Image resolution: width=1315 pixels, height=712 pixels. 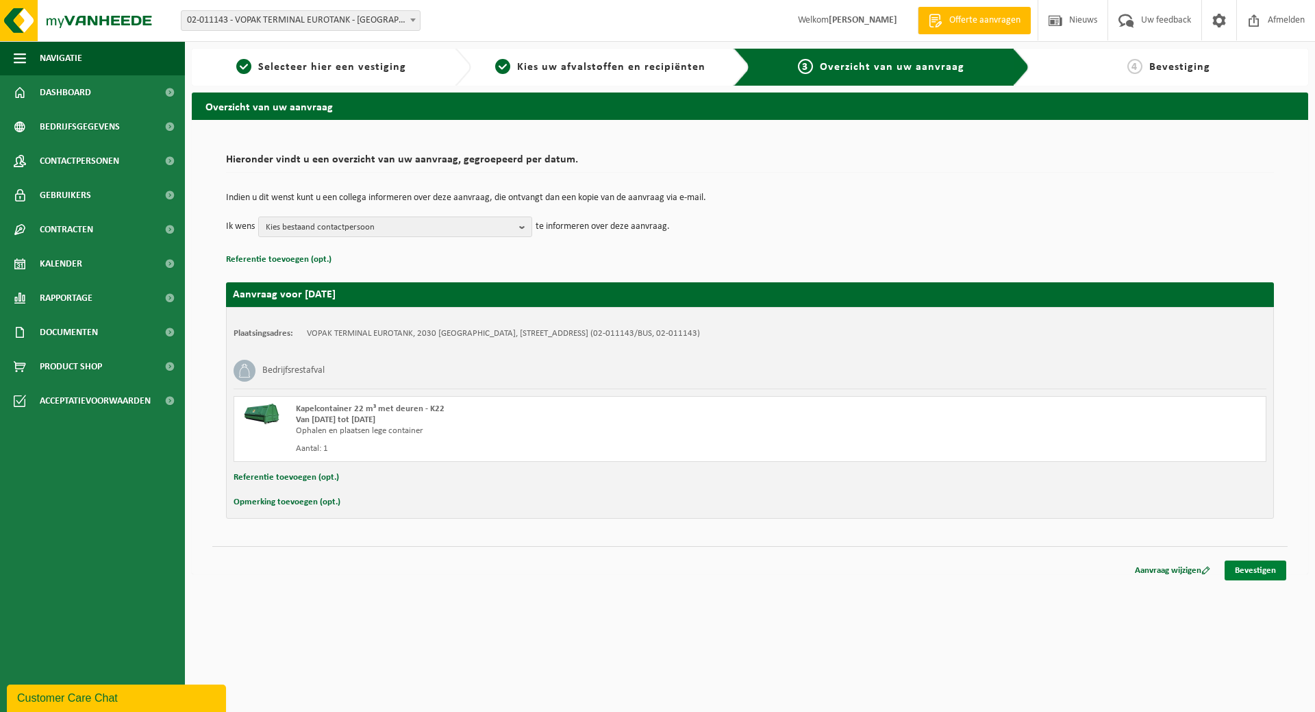 I want to click on span: Kies uw afvalstoffen en recipiënten, so click(x=611, y=67).